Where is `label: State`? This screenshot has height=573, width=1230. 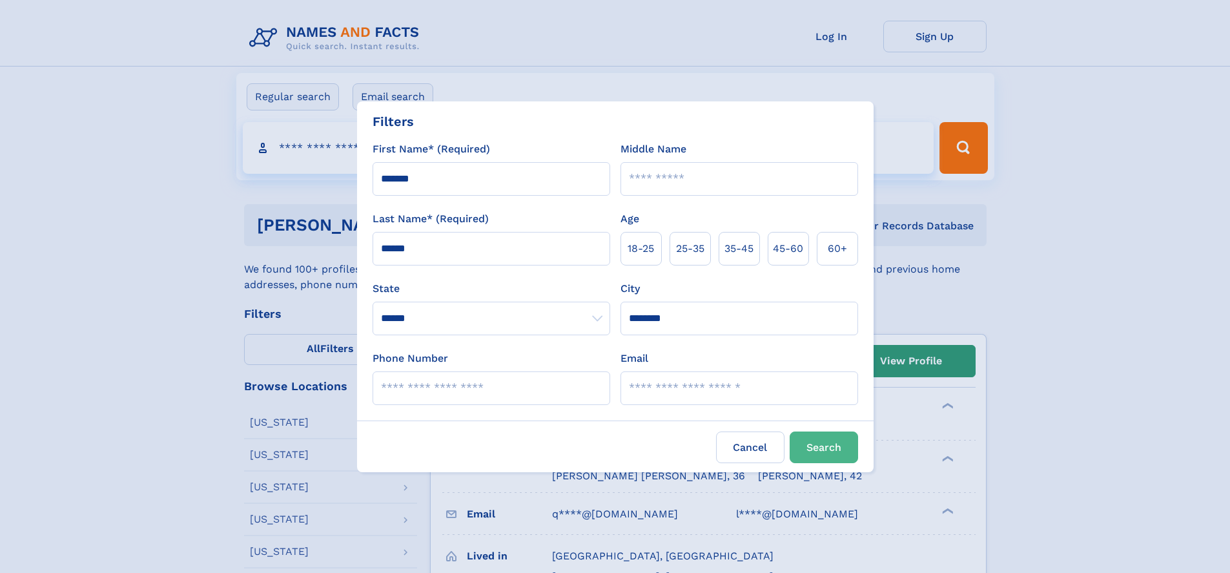 label: State is located at coordinates (491, 289).